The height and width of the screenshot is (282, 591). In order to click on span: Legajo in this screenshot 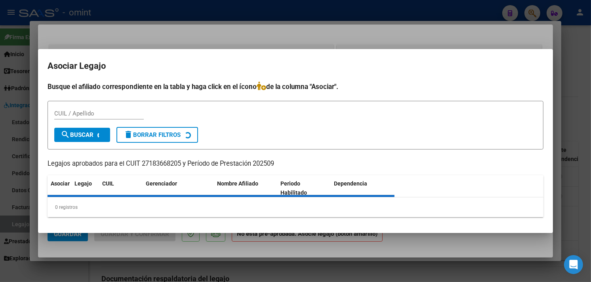, I will do `click(83, 184)`.